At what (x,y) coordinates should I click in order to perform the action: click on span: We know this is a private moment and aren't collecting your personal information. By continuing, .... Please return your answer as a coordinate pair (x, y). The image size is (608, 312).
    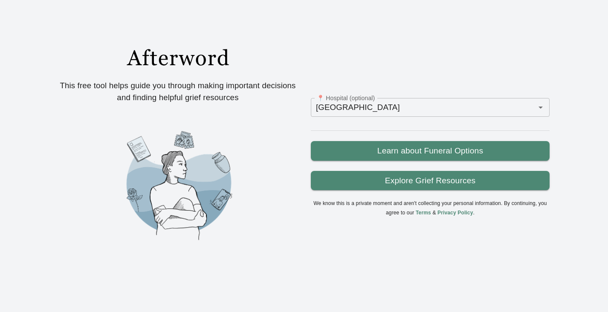
    Looking at the image, I should click on (429, 208).